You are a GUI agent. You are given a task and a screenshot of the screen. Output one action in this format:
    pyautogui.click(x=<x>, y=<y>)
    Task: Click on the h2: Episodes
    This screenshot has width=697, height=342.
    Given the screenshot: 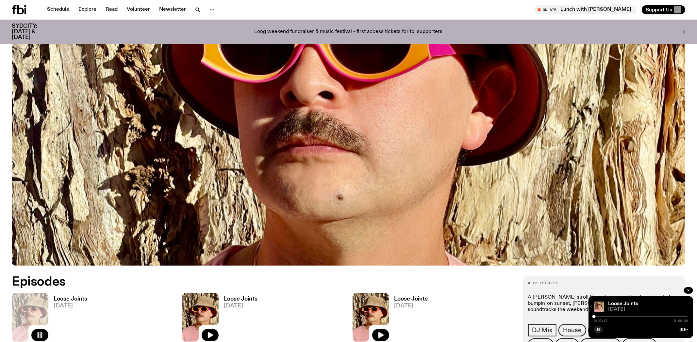 What is the action you would take?
    pyautogui.click(x=235, y=282)
    